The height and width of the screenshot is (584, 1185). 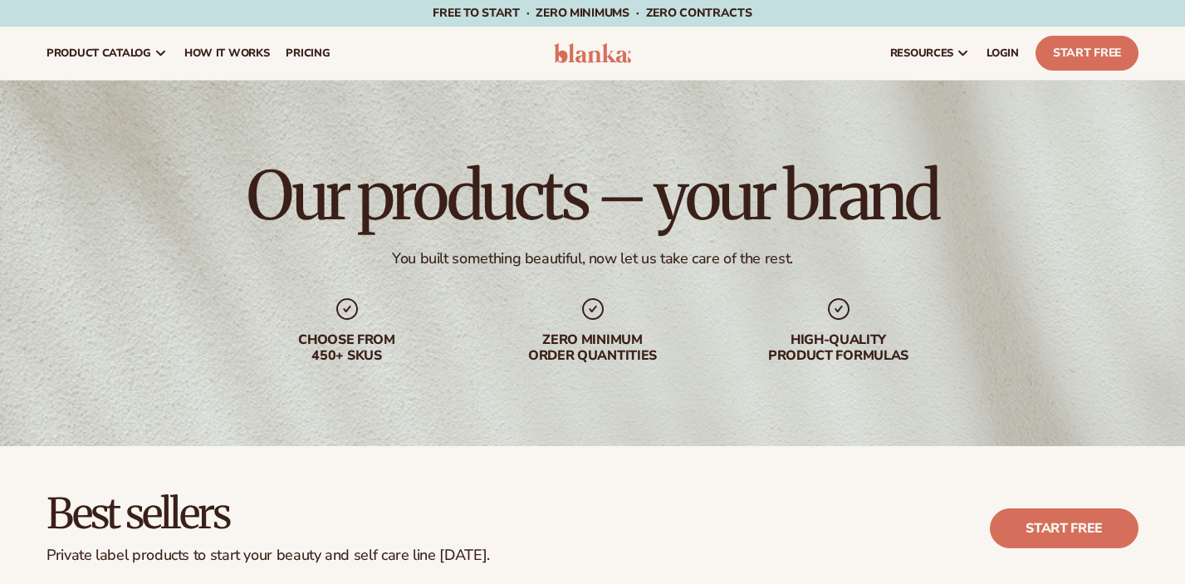 I want to click on div: Choose from 450+ Skus, so click(x=347, y=348).